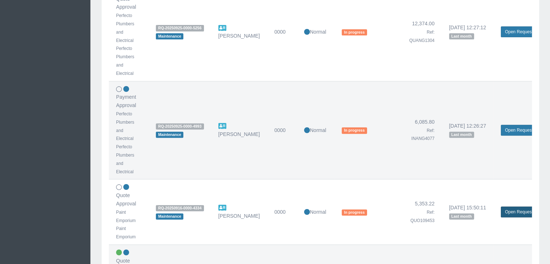  I want to click on td: Quote Approval, so click(129, 212).